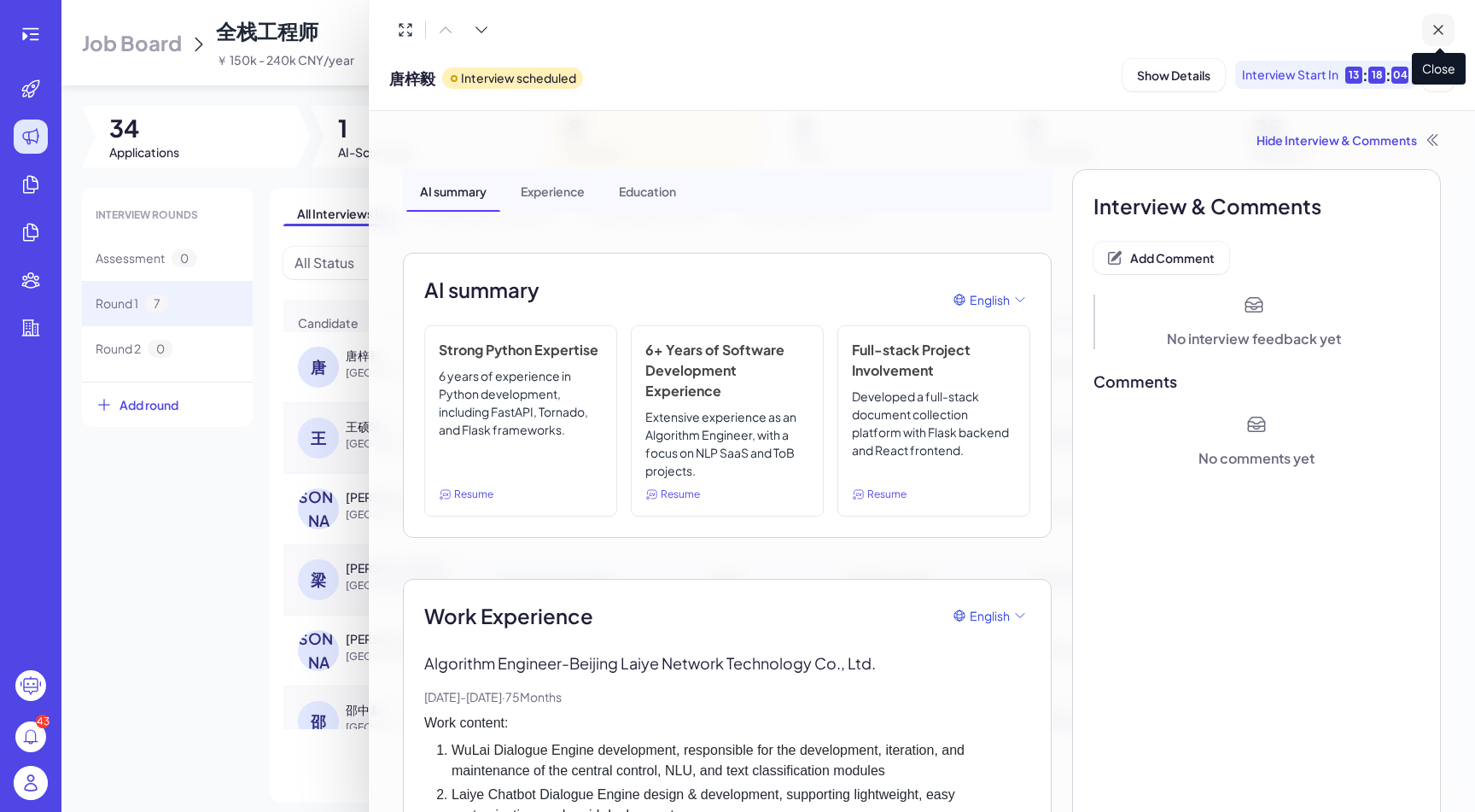 The height and width of the screenshot is (812, 1475). Describe the element at coordinates (509, 616) in the screenshot. I see `span: Work Experience` at that location.